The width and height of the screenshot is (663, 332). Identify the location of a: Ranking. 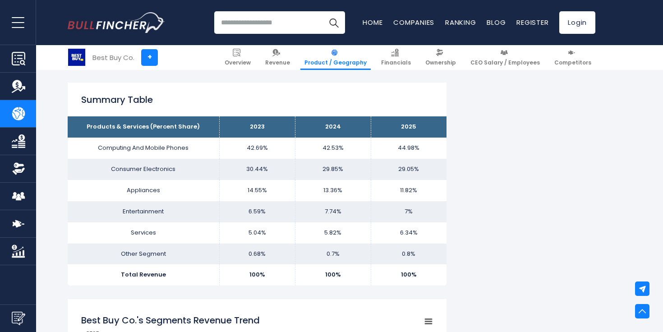
(460, 22).